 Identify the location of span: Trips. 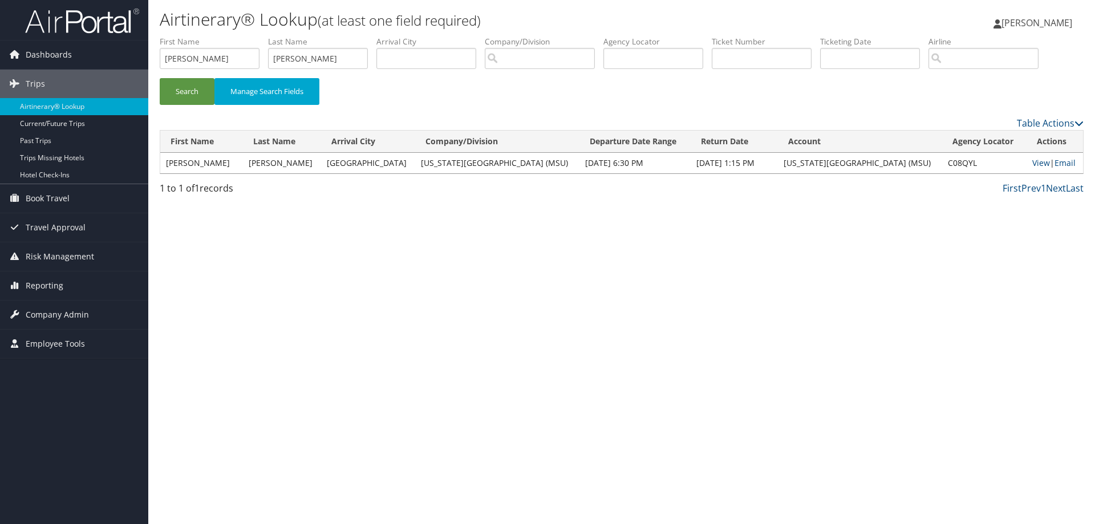
(35, 84).